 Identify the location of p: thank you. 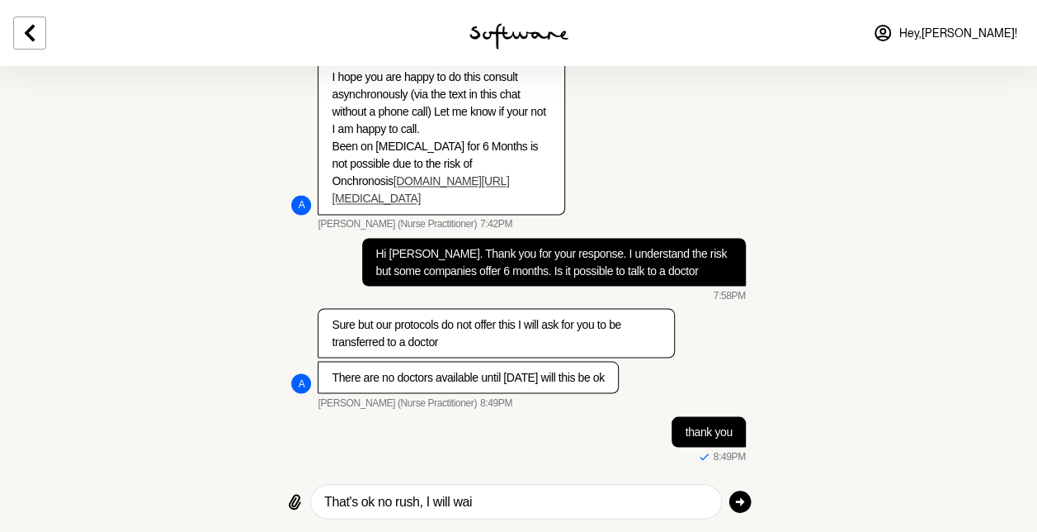
(708, 431).